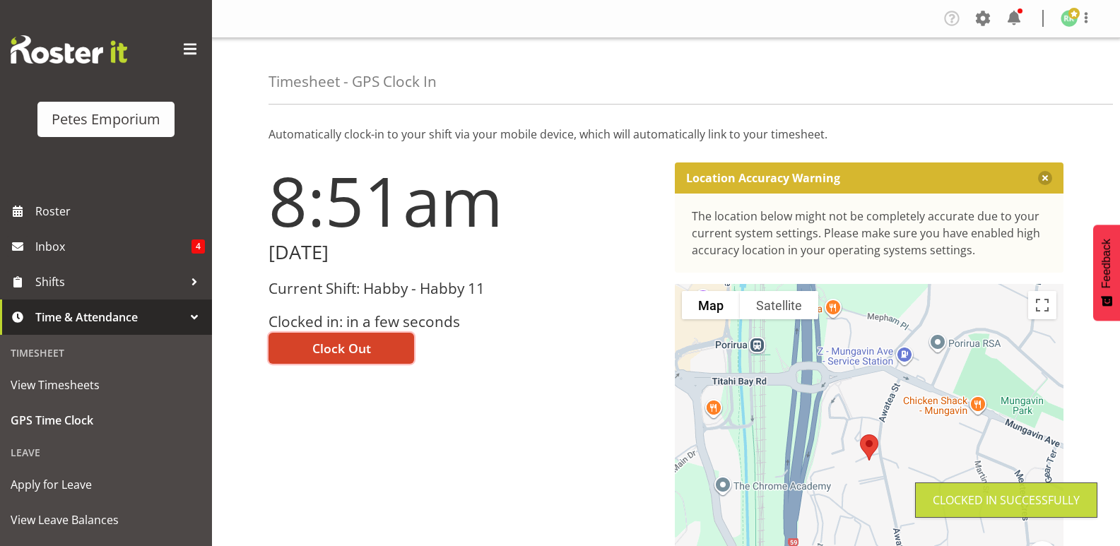 The height and width of the screenshot is (546, 1120). What do you see at coordinates (869, 233) in the screenshot?
I see `div: The location below might not be completely accurate due to your current system settings. Please m...` at bounding box center [869, 233].